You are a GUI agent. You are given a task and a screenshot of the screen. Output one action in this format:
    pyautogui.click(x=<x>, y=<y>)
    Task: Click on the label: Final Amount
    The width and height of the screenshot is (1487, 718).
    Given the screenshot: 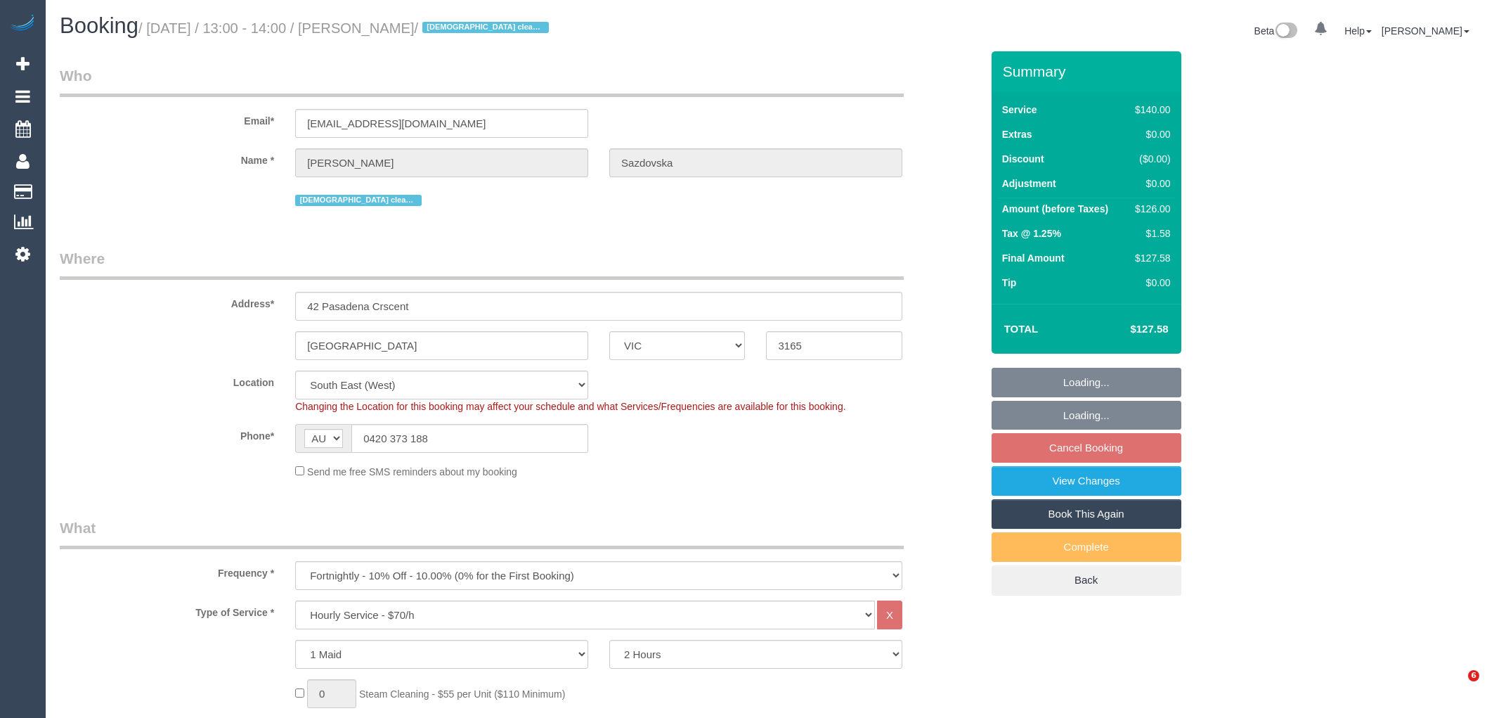 What is the action you would take?
    pyautogui.click(x=1033, y=258)
    